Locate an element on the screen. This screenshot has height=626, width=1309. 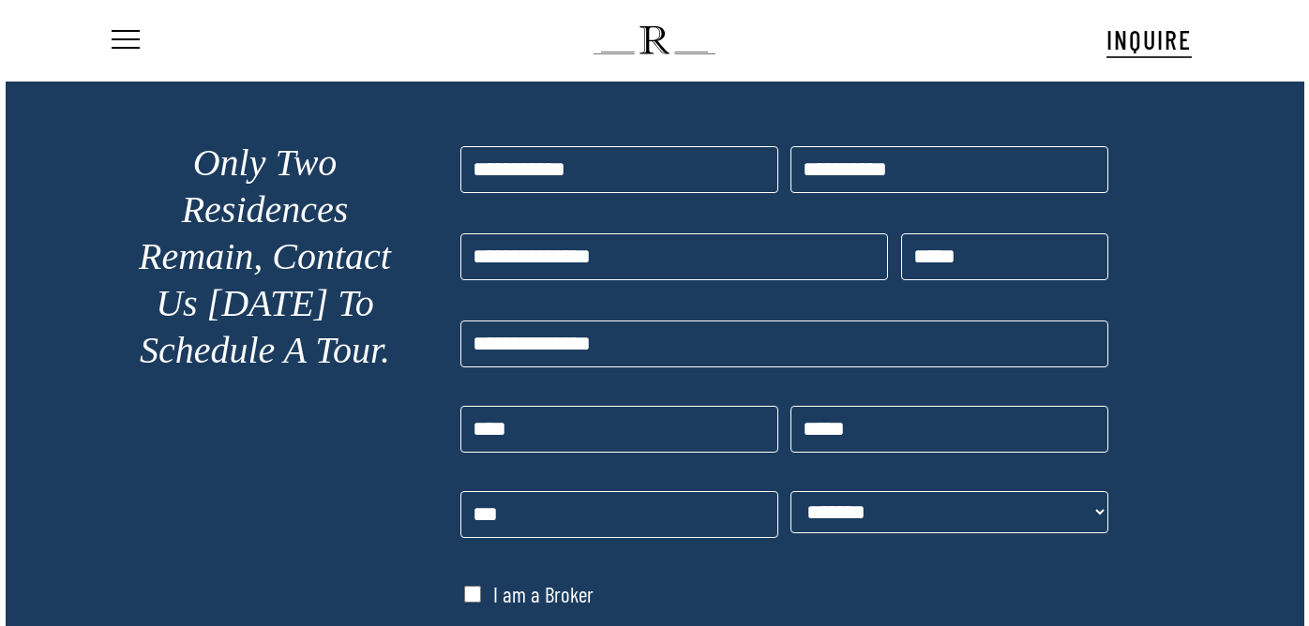
img: The Regent is located at coordinates (654, 40).